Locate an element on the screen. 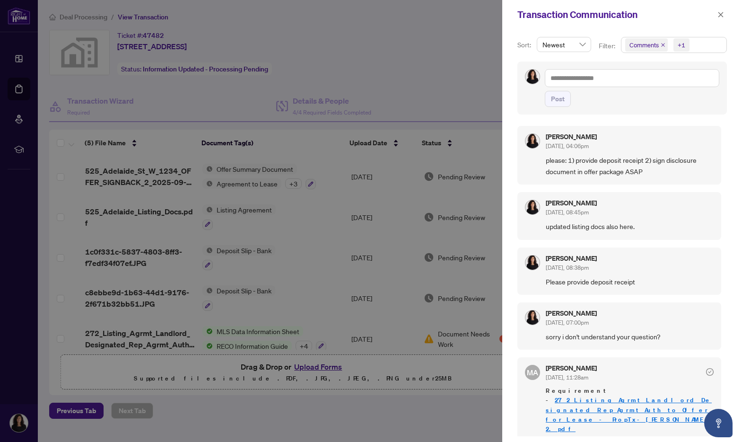  span: please: 1) provide deposit receipt 2) sign disclosure document in offer package ASAP is located at coordinates (629, 165).